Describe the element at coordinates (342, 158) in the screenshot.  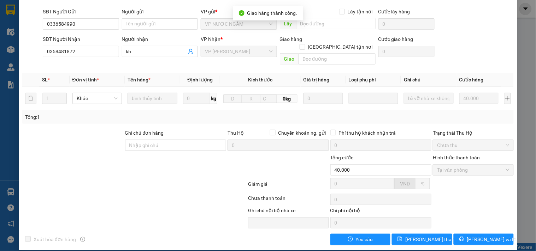
I see `span: Tổng cước` at that location.